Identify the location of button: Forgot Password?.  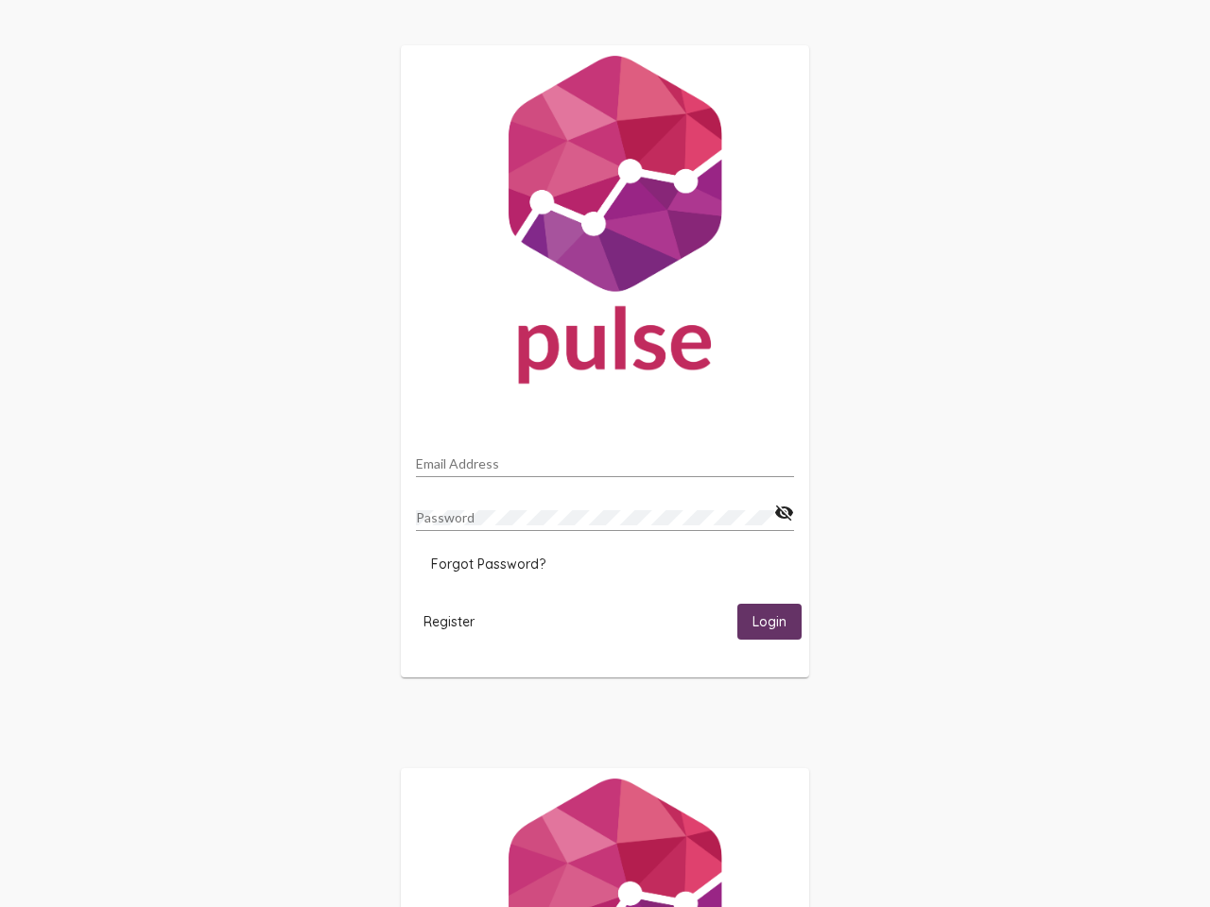
(488, 564).